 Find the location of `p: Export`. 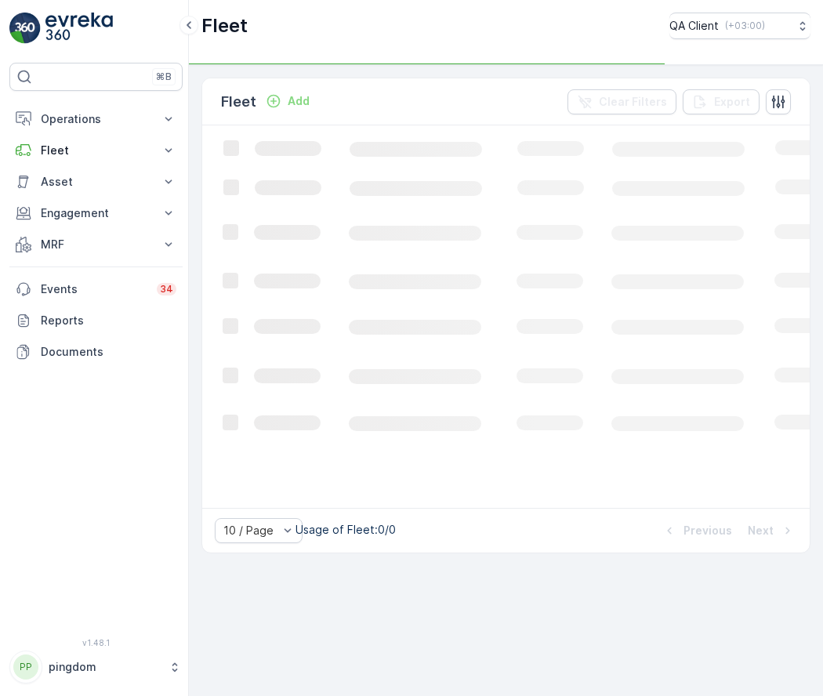

p: Export is located at coordinates (732, 102).